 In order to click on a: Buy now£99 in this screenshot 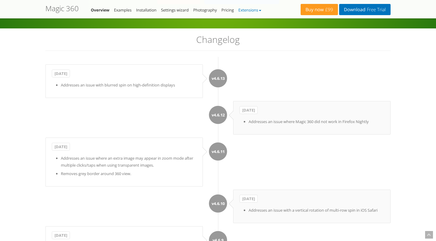, I will do `click(319, 9)`.